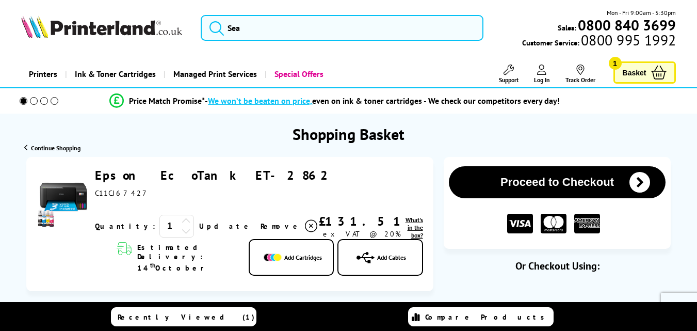 This screenshot has height=331, width=697. What do you see at coordinates (188, 258) in the screenshot?
I see `span: Estimated Delivery: 14 October` at bounding box center [188, 258].